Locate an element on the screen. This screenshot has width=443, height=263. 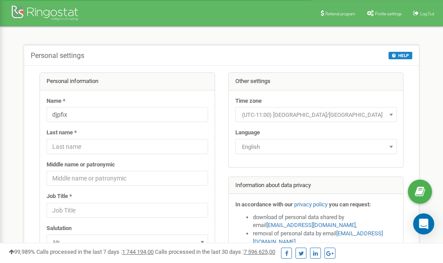
input: Job Title is located at coordinates (127, 210).